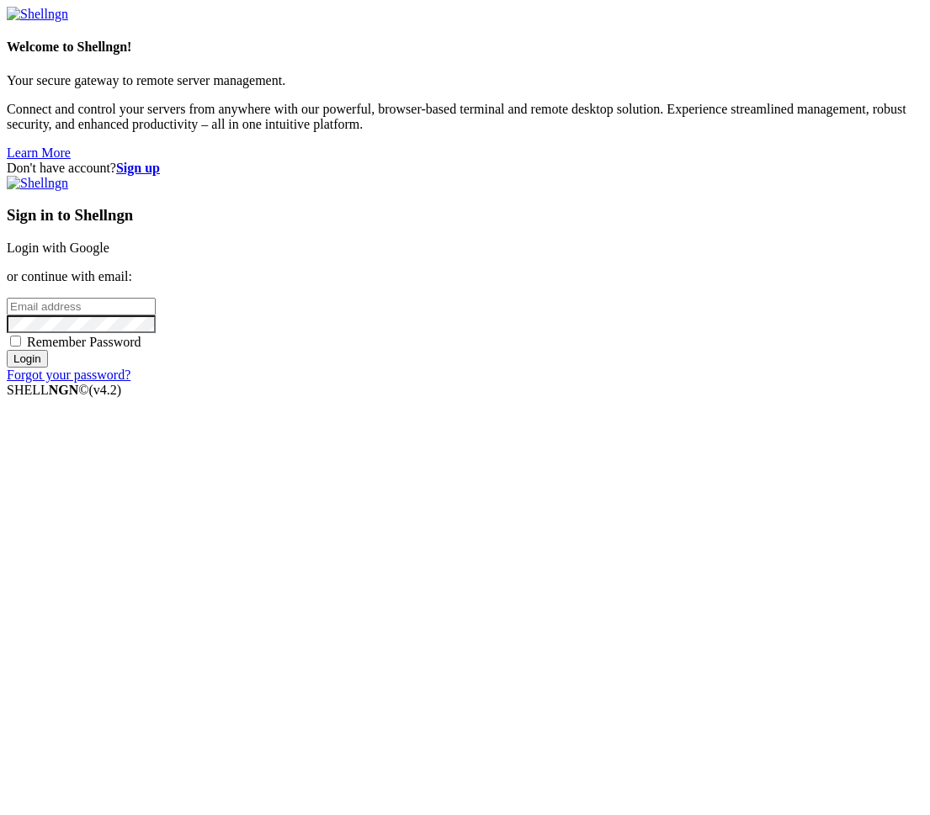 This screenshot has height=815, width=930. Describe the element at coordinates (464, 168) in the screenshot. I see `div: Don't have account?` at that location.